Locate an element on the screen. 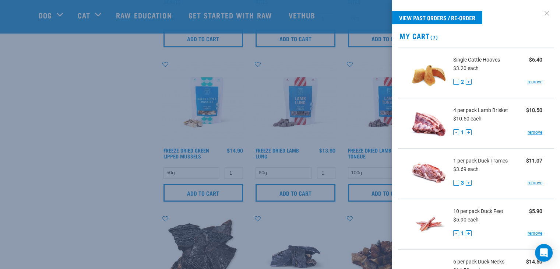 This screenshot has height=269, width=560. span: $3.20 each is located at coordinates (466, 68).